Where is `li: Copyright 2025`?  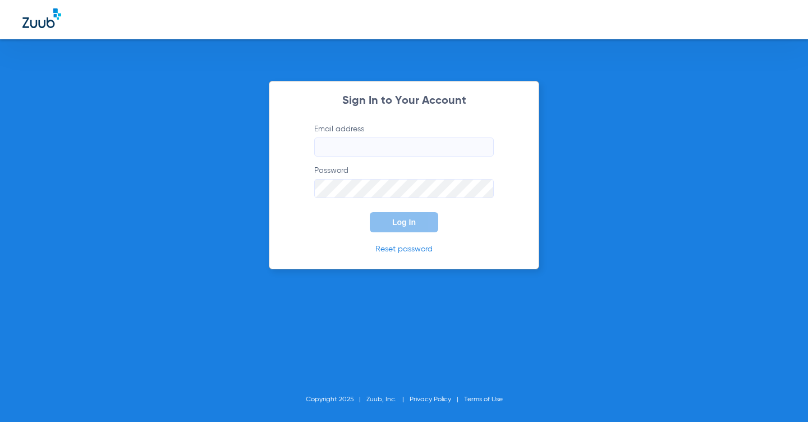 li: Copyright 2025 is located at coordinates (336, 399).